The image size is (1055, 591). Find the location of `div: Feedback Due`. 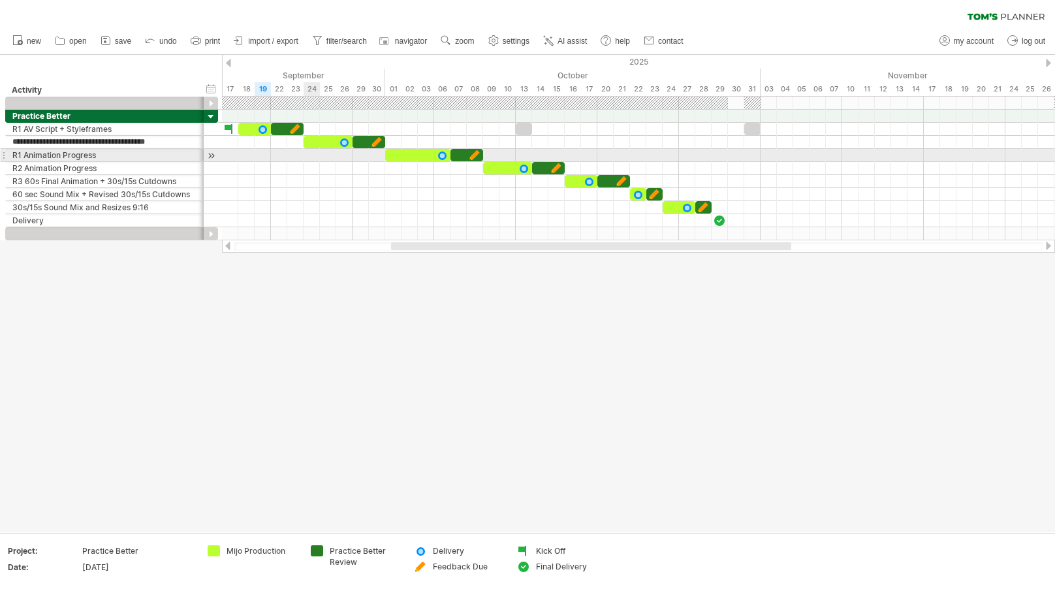

div: Feedback Due is located at coordinates (468, 566).